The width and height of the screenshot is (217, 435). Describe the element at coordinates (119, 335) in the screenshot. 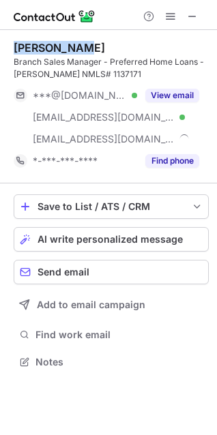

I see `span: Find work email` at that location.